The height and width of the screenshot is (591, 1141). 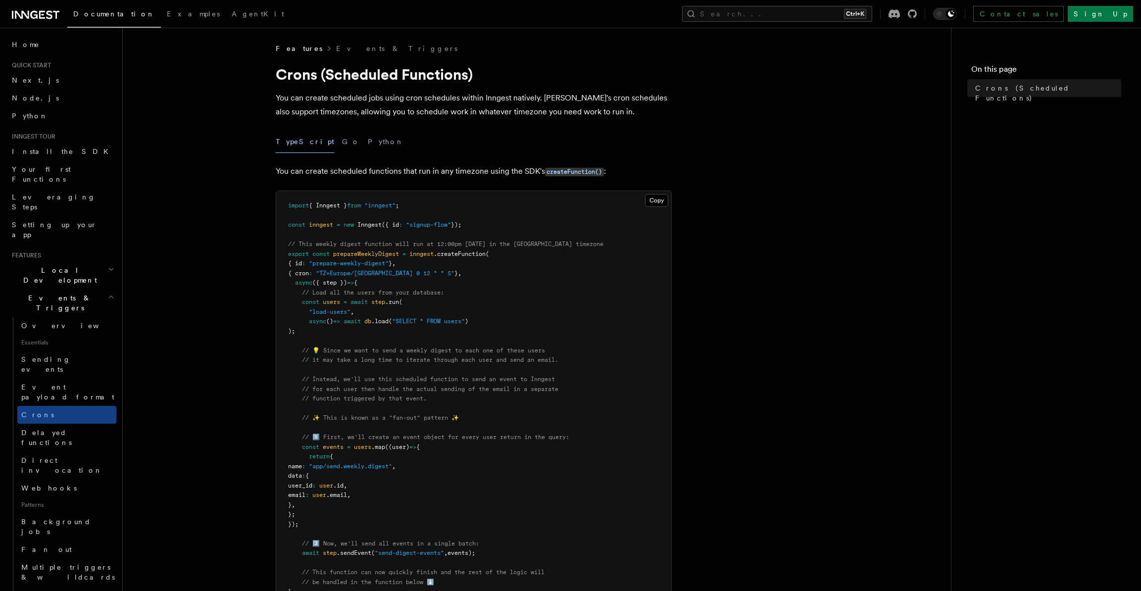 I want to click on span: .email, so click(x=336, y=495).